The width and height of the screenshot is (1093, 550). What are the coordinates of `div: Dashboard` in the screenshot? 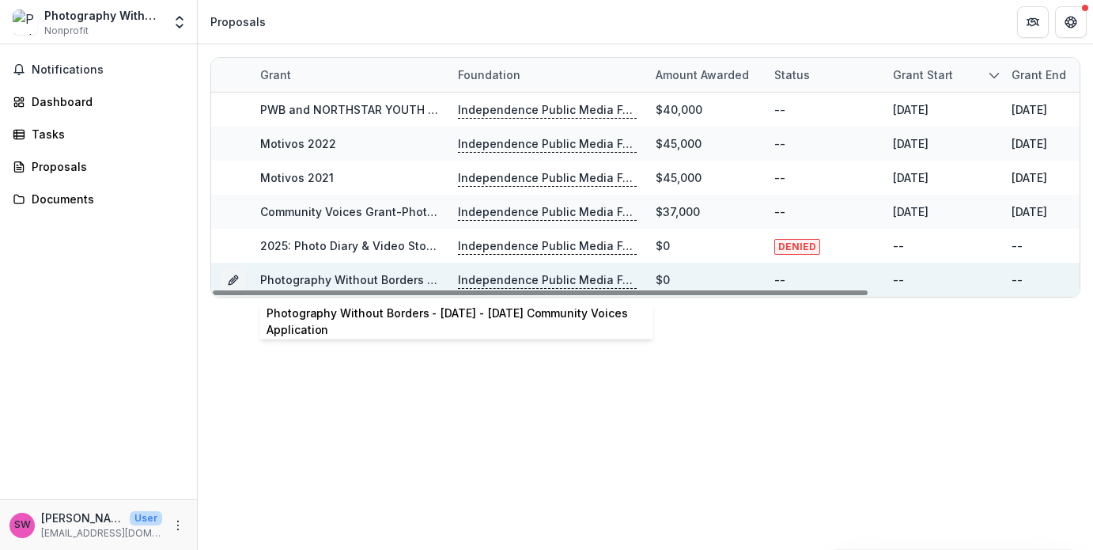 It's located at (104, 101).